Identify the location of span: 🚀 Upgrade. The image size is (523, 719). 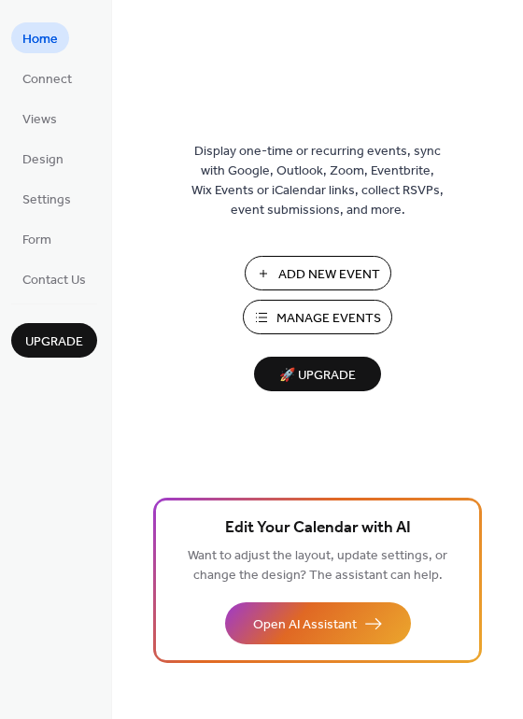
(317, 375).